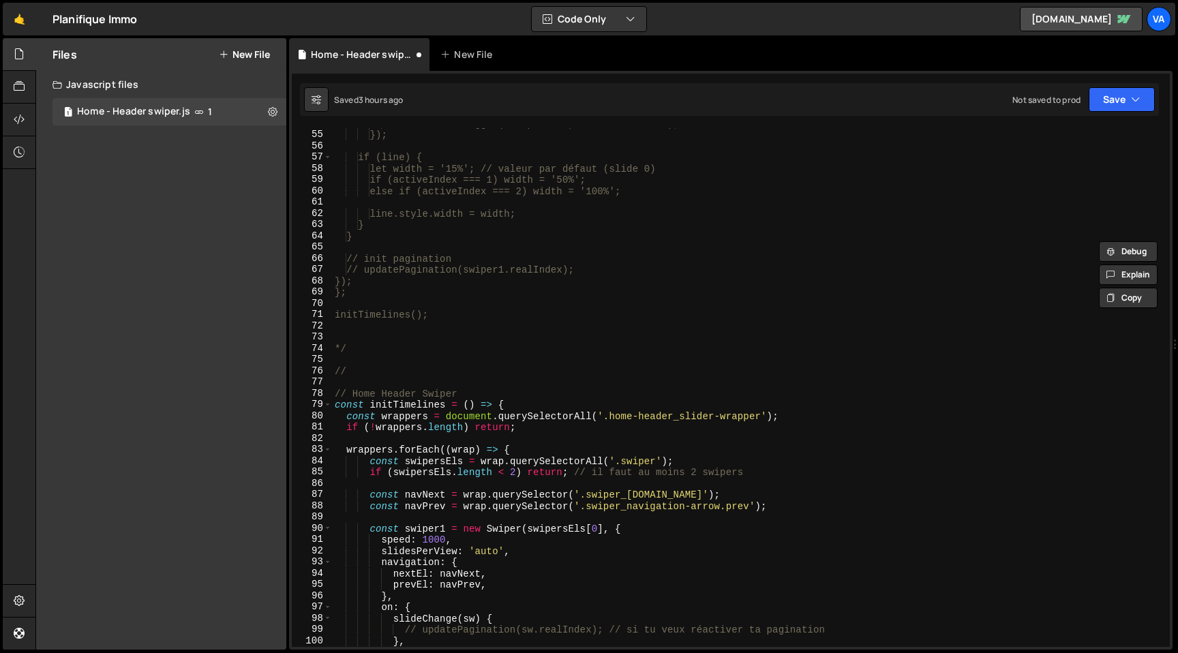  Describe the element at coordinates (65, 55) in the screenshot. I see `h2: Files` at that location.